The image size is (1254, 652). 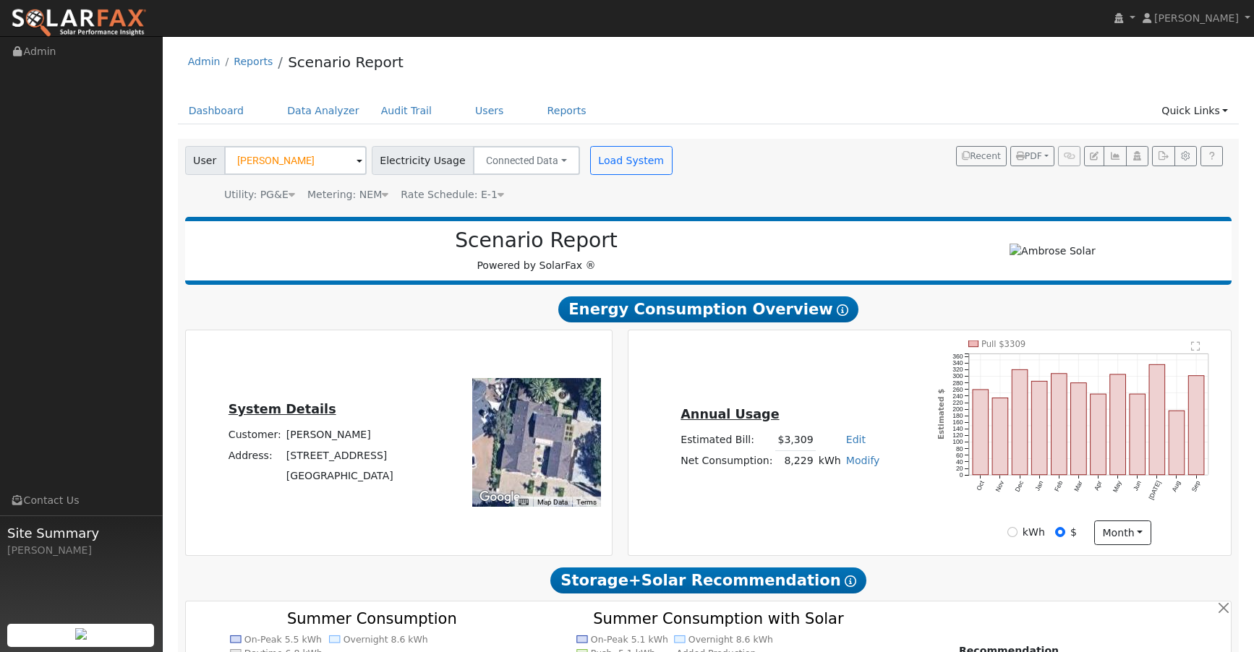 What do you see at coordinates (957, 363) in the screenshot?
I see `text: 340` at bounding box center [957, 363].